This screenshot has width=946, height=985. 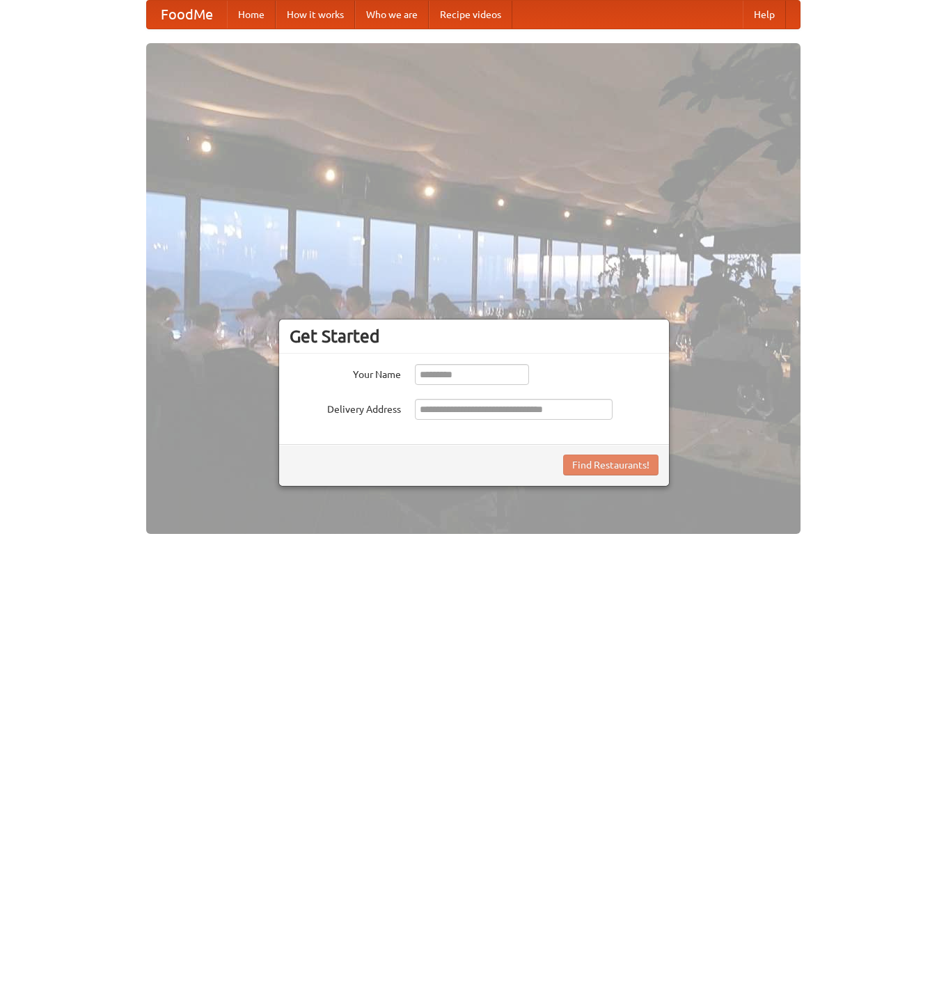 What do you see at coordinates (251, 15) in the screenshot?
I see `a: Home` at bounding box center [251, 15].